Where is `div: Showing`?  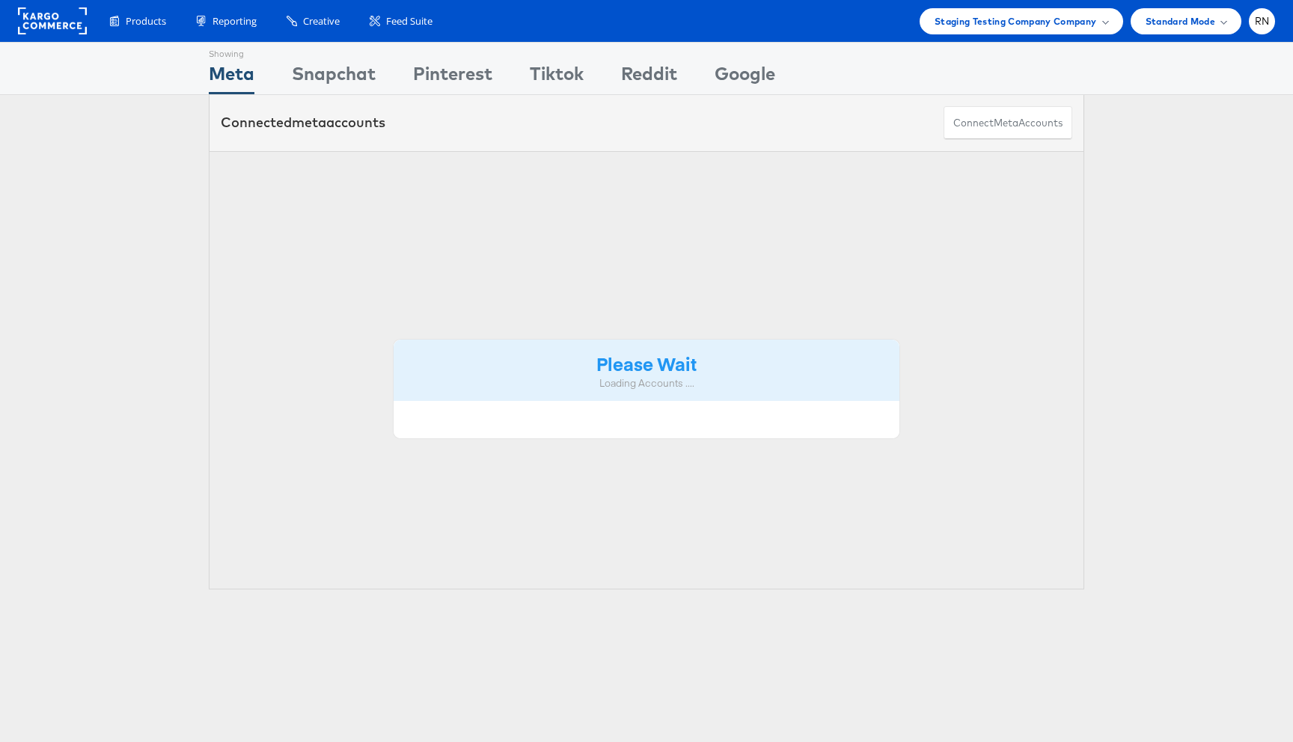 div: Showing is located at coordinates (231, 52).